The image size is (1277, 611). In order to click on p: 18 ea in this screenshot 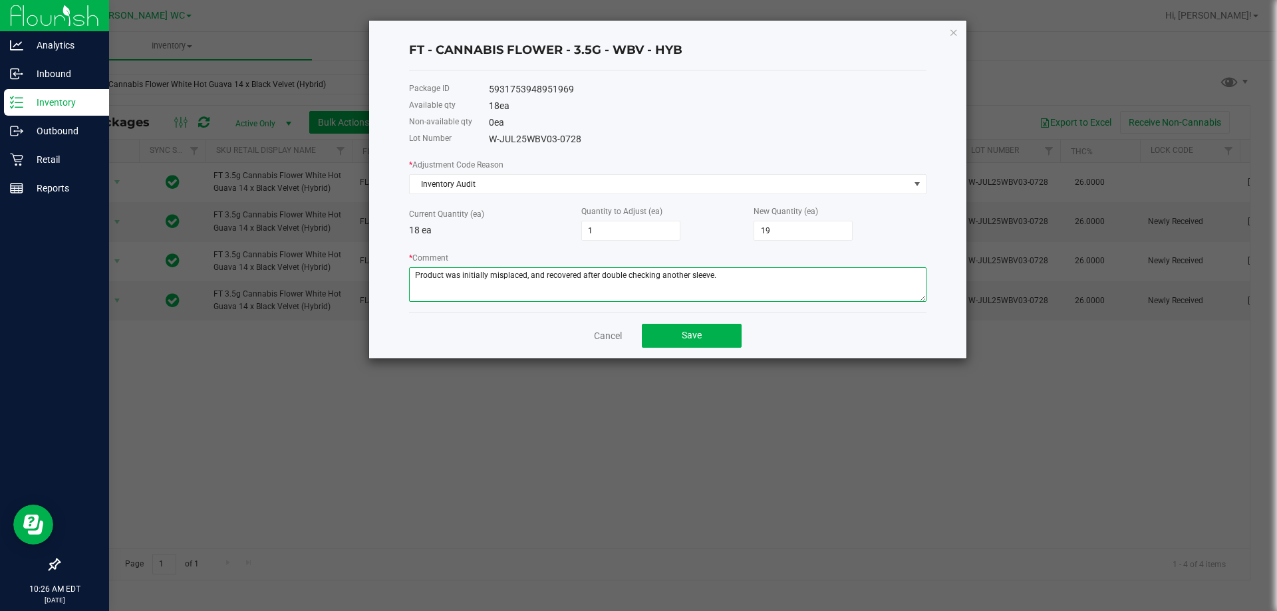, I will do `click(495, 230)`.